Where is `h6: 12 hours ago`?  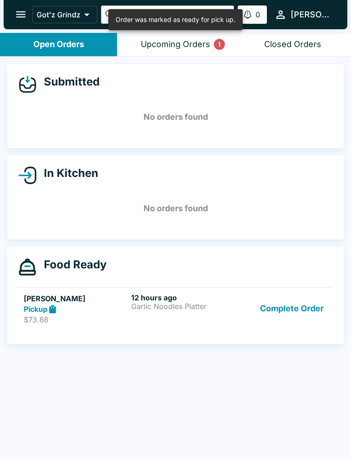
h6: 12 hours ago is located at coordinates (183, 298).